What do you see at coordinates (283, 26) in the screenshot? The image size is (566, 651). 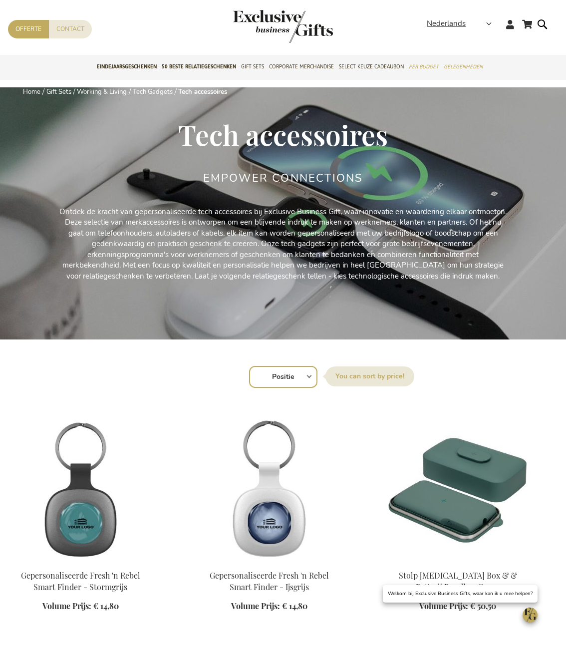 I see `img: Exclusive Business gifts logo` at bounding box center [283, 26].